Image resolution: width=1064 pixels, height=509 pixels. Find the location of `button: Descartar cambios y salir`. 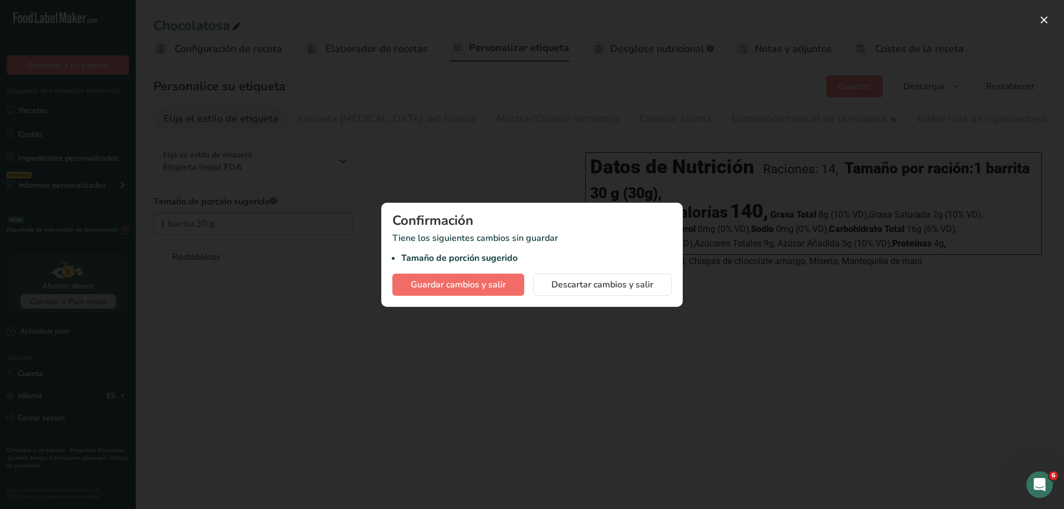

button: Descartar cambios y salir is located at coordinates (602, 285).